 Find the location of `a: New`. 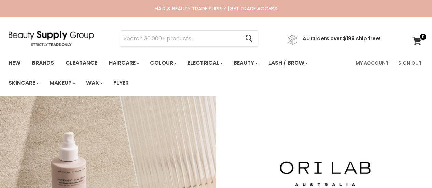

a: New is located at coordinates (14, 63).